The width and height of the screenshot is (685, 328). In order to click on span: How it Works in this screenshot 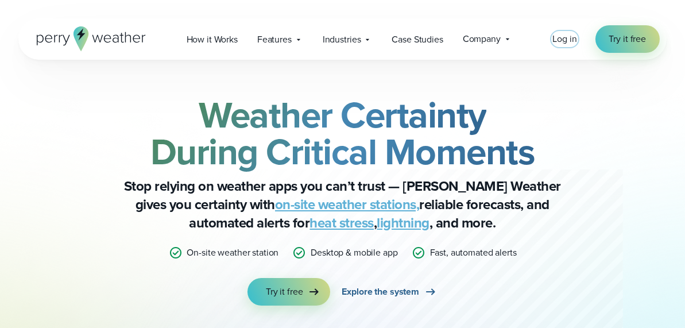, I will do `click(212, 40)`.